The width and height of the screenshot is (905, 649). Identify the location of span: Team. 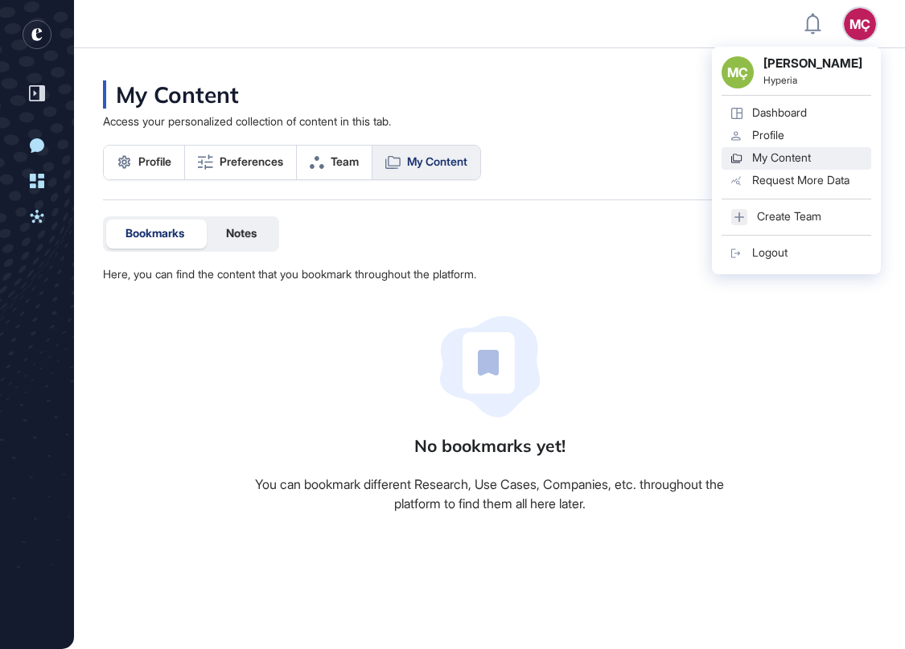
(344, 162).